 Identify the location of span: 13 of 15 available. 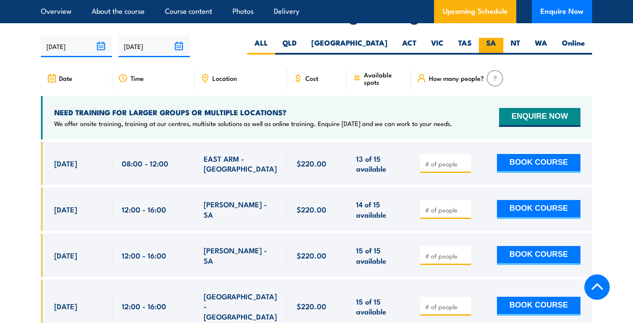
(378, 164).